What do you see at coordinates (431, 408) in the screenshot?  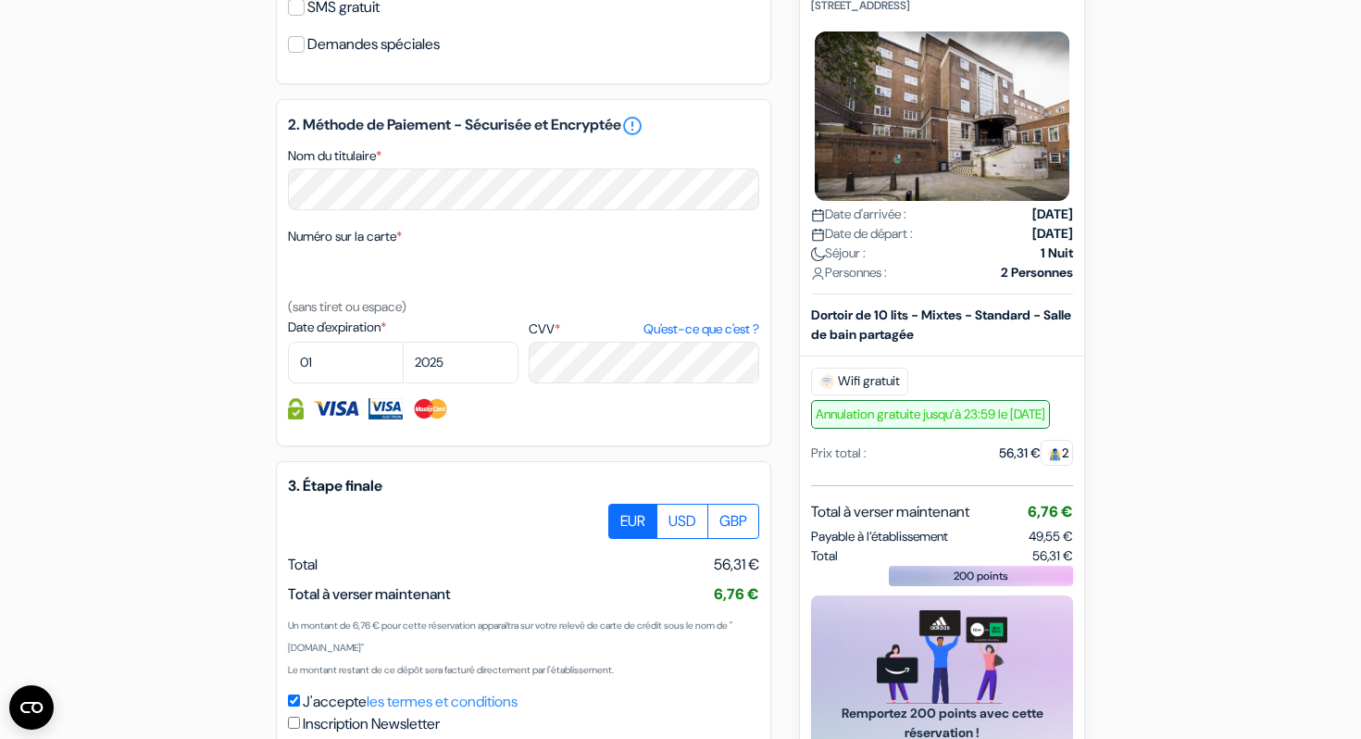 I see `img: Master Card` at bounding box center [431, 408].